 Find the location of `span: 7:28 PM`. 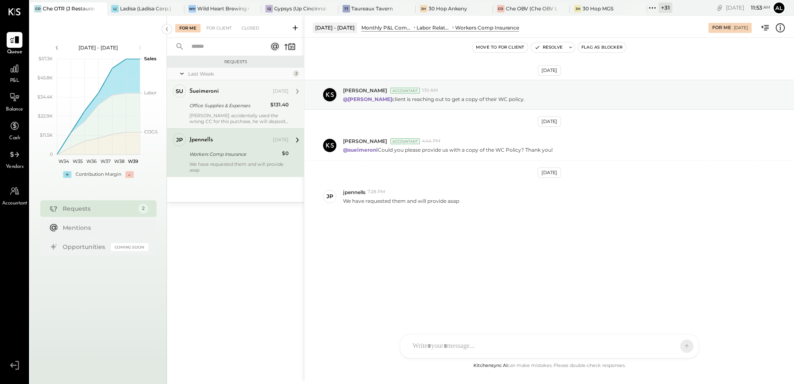

span: 7:28 PM is located at coordinates (376, 192).